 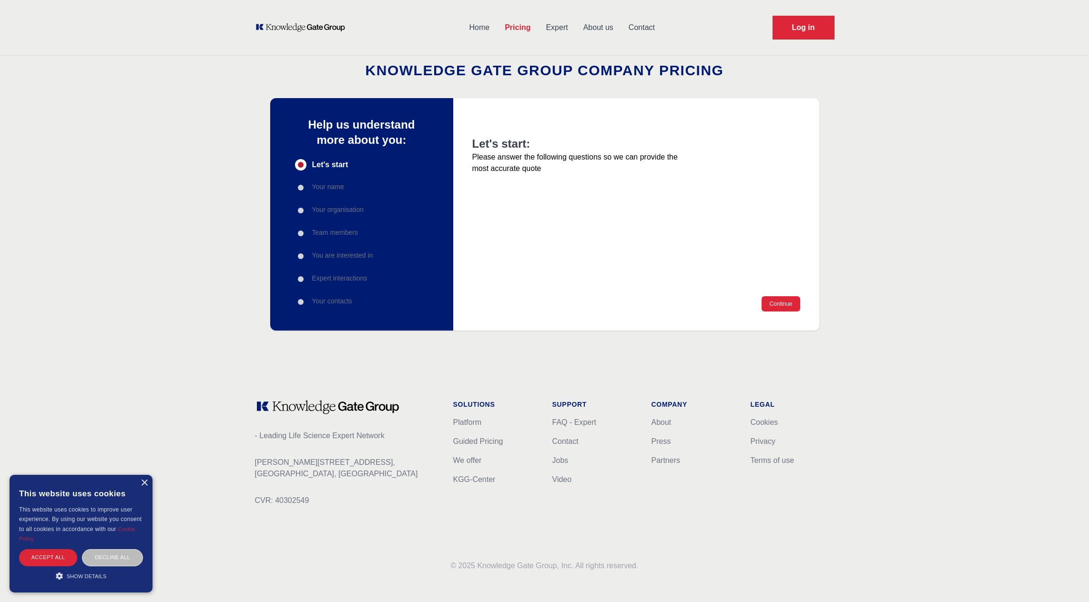 What do you see at coordinates (474, 479) in the screenshot?
I see `a: KGG-Center` at bounding box center [474, 479].